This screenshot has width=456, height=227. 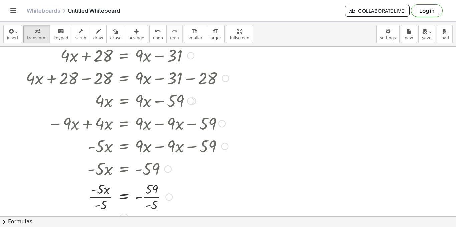 I want to click on span: new, so click(x=409, y=38).